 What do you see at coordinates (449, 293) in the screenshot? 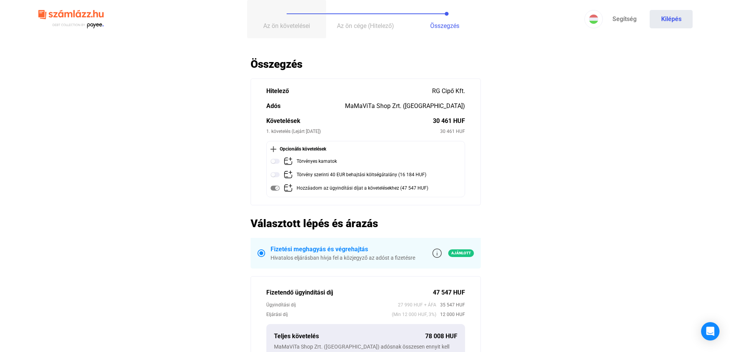
I see `div: 47 547 HUF` at bounding box center [449, 293].